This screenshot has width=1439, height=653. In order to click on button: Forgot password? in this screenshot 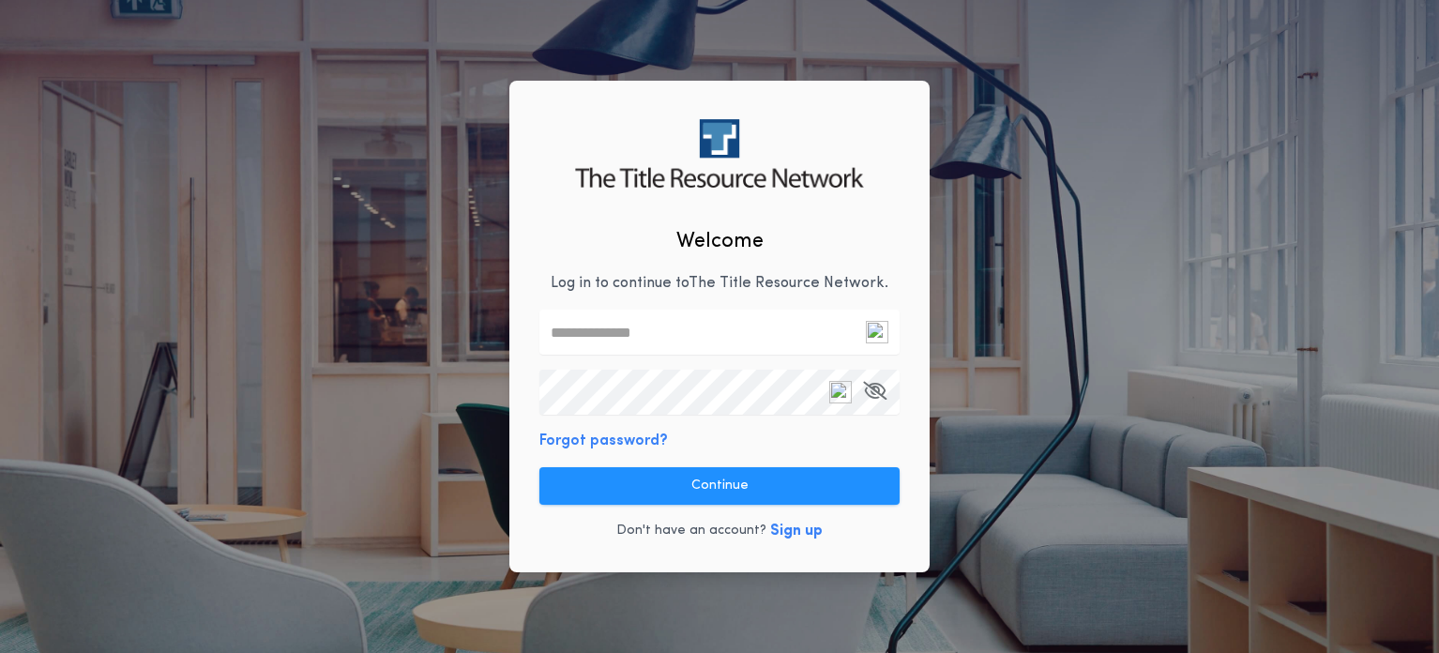, I will do `click(603, 441)`.